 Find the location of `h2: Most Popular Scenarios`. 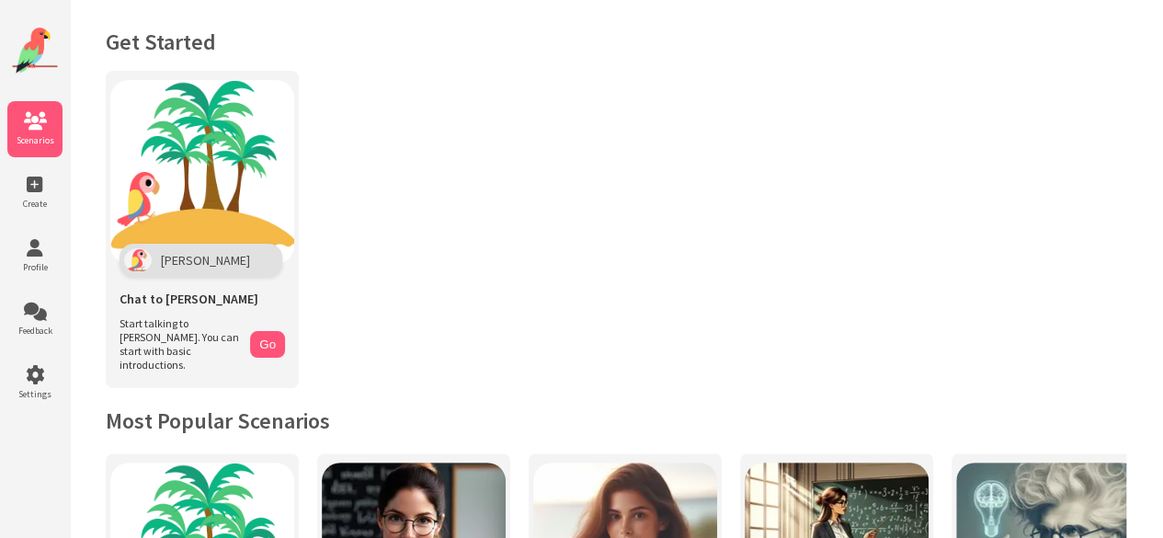

h2: Most Popular Scenarios is located at coordinates (616, 420).